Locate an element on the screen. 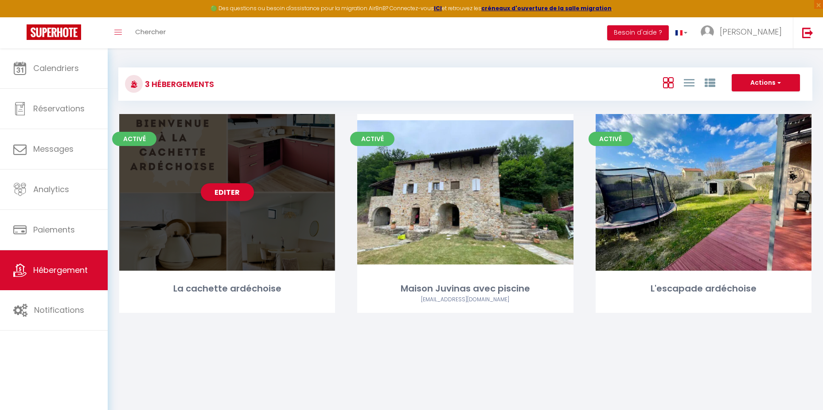 This screenshot has height=410, width=823. a: ICI is located at coordinates (438, 8).